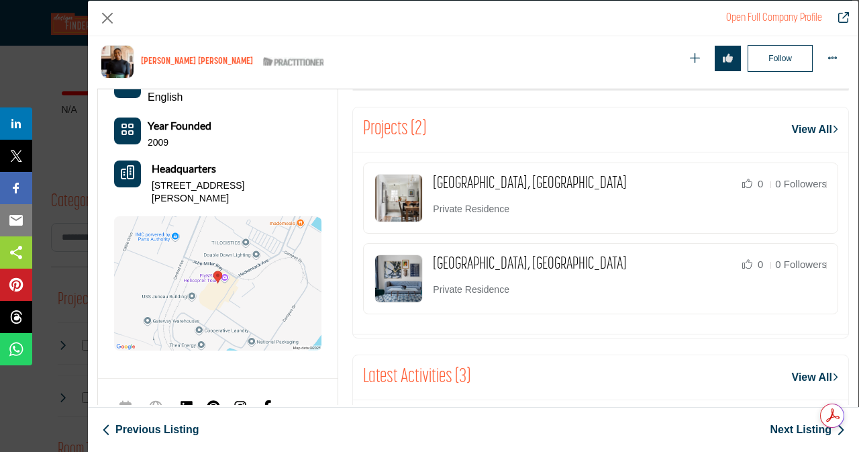 Image resolution: width=859 pixels, height=452 pixels. Describe the element at coordinates (158, 143) in the screenshot. I see `p: 2009` at that location.